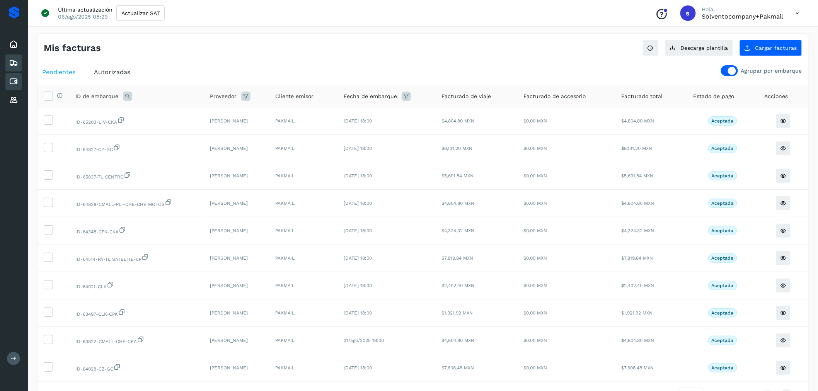 This screenshot has height=391, width=818. I want to click on span: Cargar facturas, so click(776, 48).